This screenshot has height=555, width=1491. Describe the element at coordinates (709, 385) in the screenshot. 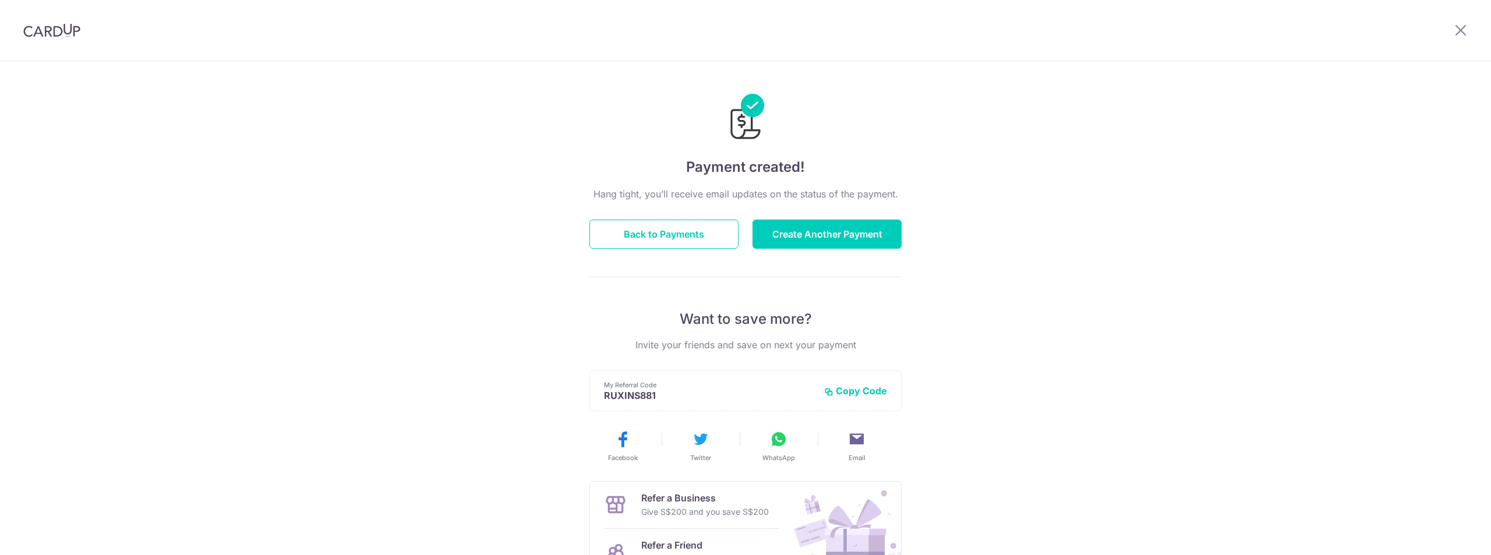

I see `p: My Referral Code` at that location.